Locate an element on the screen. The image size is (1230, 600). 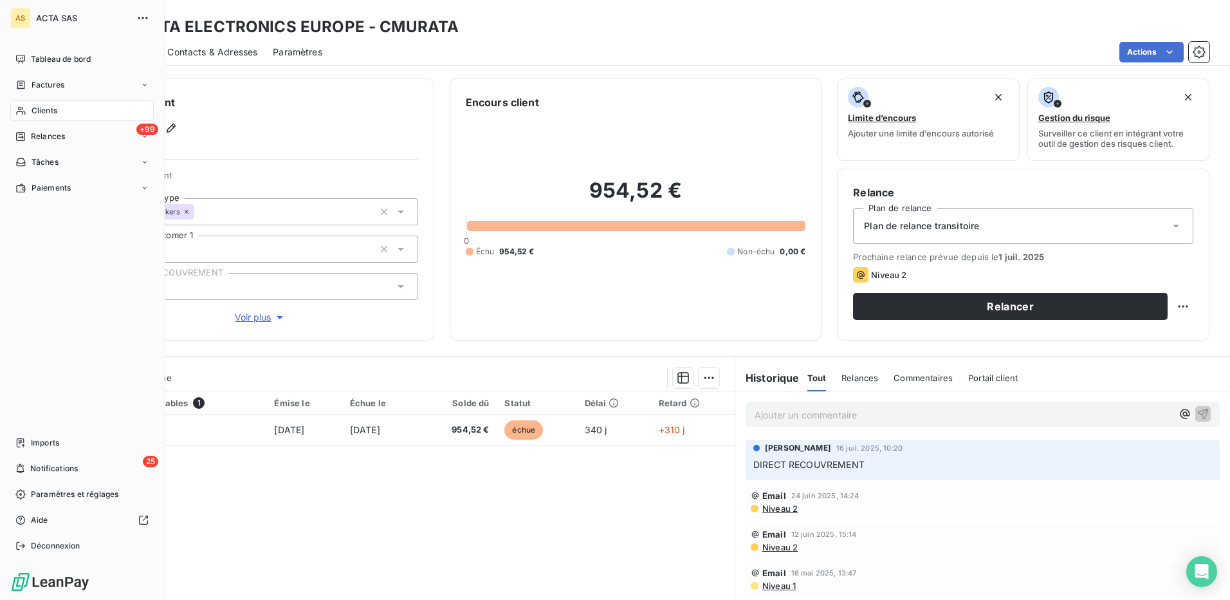
a: Imports is located at coordinates (82, 443).